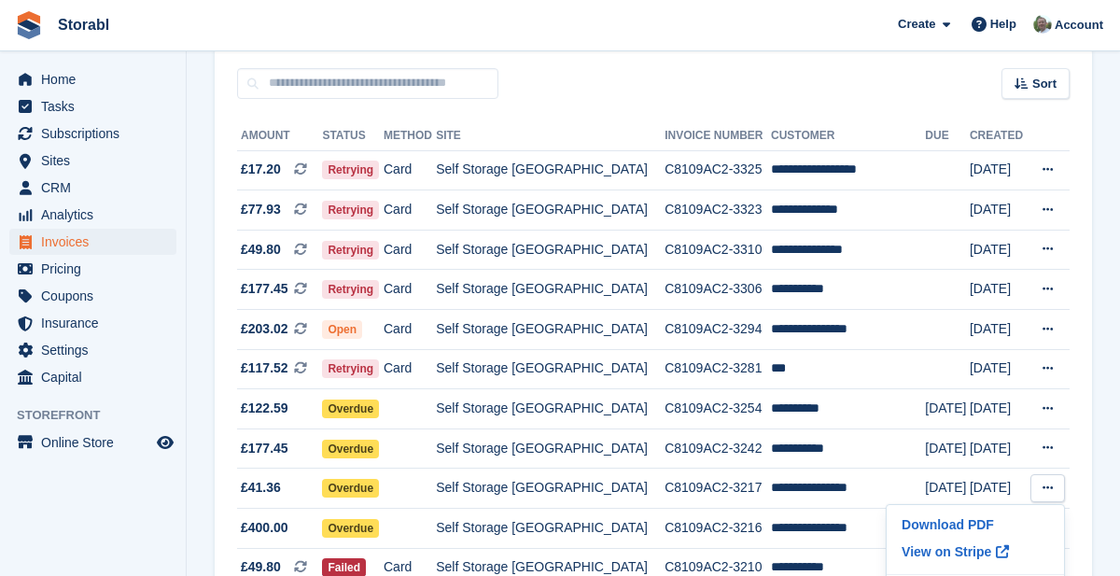 The height and width of the screenshot is (576, 1120). Describe the element at coordinates (29, 25) in the screenshot. I see `img: stora-icon-8386f47178a22dfd0bd8f6a31ec36ba5ce8667c1dd55bd0f319d3a0aa187defe.svg` at that location.